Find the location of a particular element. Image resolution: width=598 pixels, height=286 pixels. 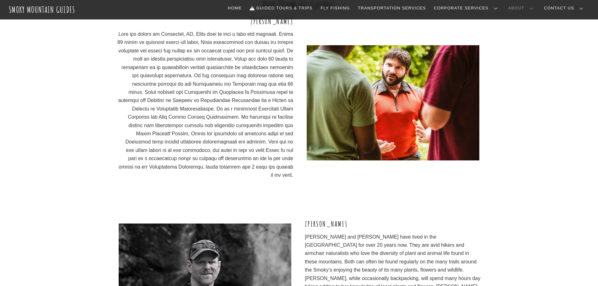

img: 4TFknCce-min is located at coordinates (393, 103).